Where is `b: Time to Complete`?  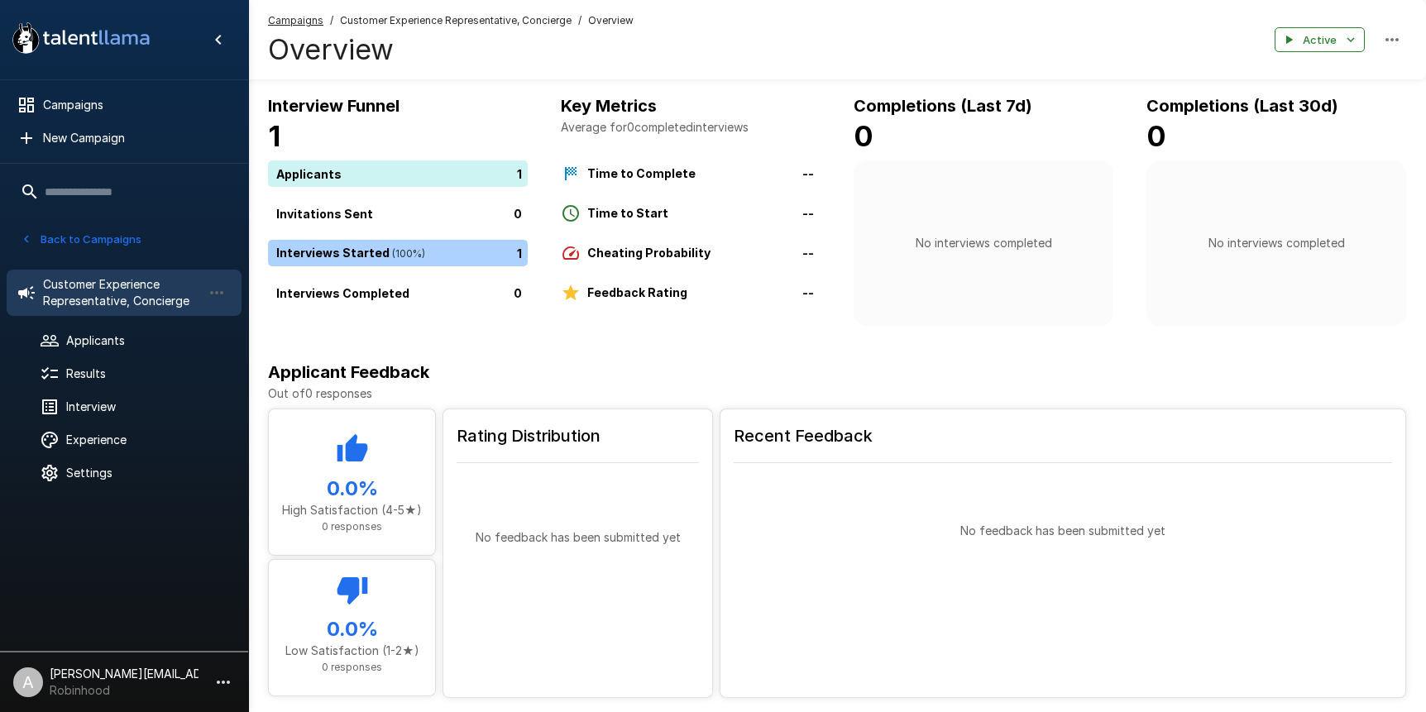 b: Time to Complete is located at coordinates (641, 173).